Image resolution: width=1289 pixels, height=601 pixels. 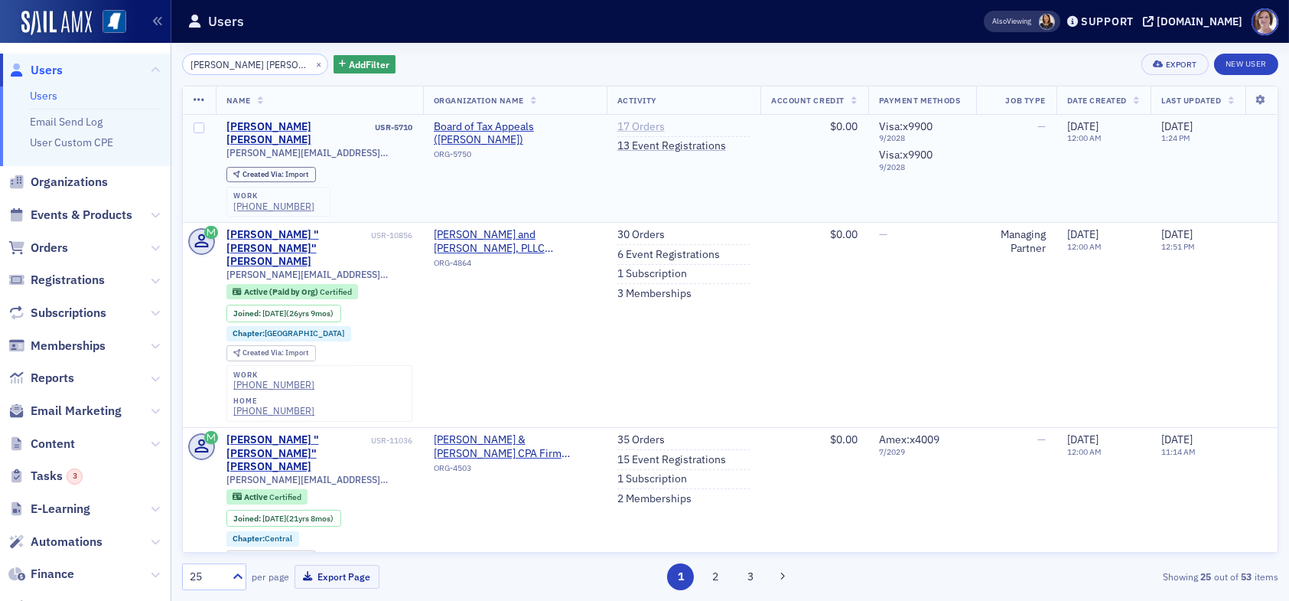 What do you see at coordinates (922, 167) in the screenshot?
I see `span: 9 / 2028` at bounding box center [922, 167].